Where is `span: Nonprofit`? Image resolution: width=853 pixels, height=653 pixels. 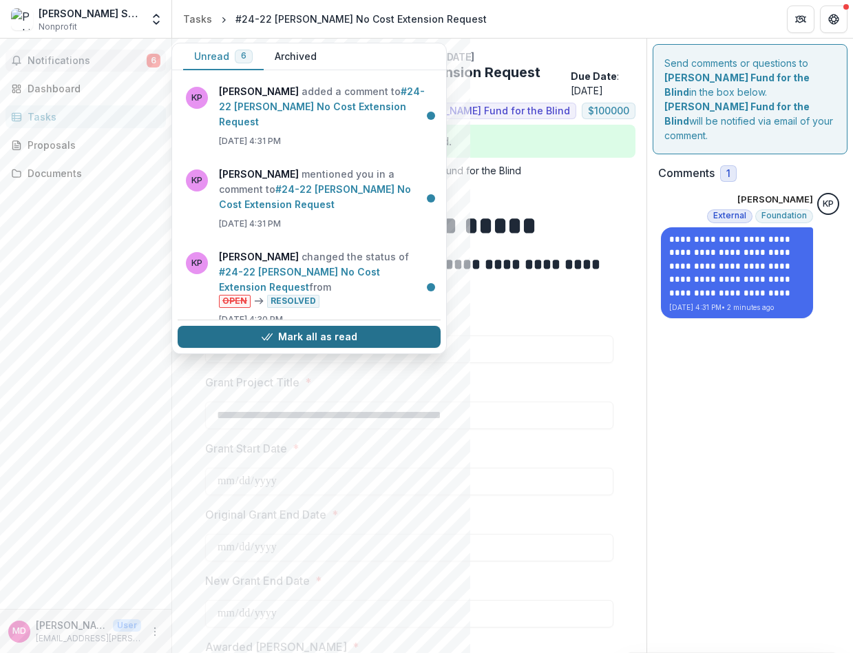 span: Nonprofit is located at coordinates (58, 27).